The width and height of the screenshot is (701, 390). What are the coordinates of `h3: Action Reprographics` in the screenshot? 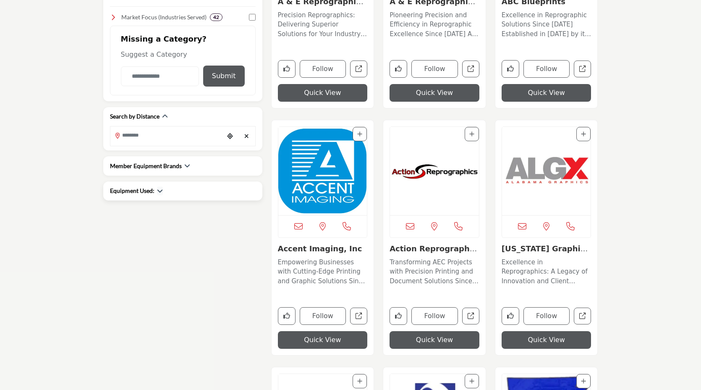 It's located at (435, 249).